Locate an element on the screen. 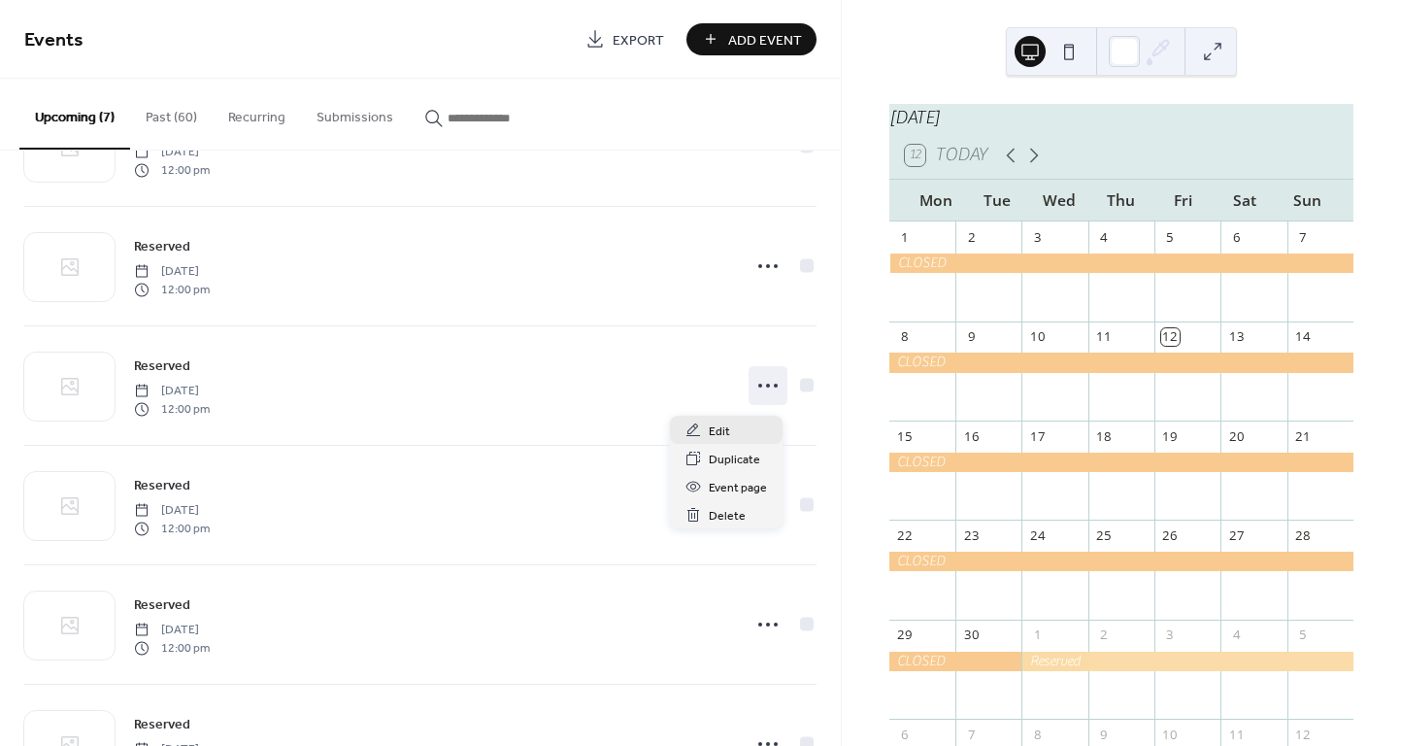 The image size is (1401, 746). button: Submissions is located at coordinates (354, 113).